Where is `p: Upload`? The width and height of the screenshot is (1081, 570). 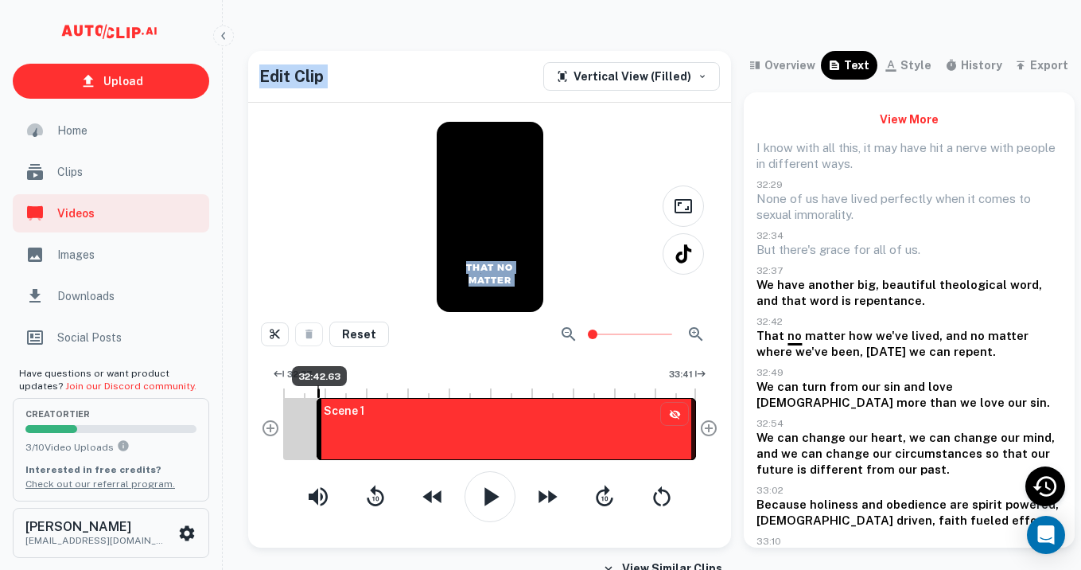 p: Upload is located at coordinates (123, 81).